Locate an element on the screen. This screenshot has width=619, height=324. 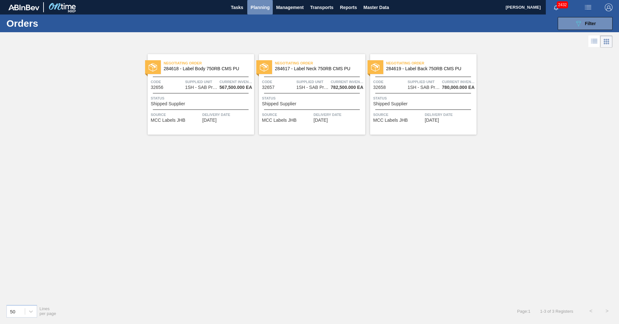
span: 1 - 3 of 3 Registers is located at coordinates (556, 311).